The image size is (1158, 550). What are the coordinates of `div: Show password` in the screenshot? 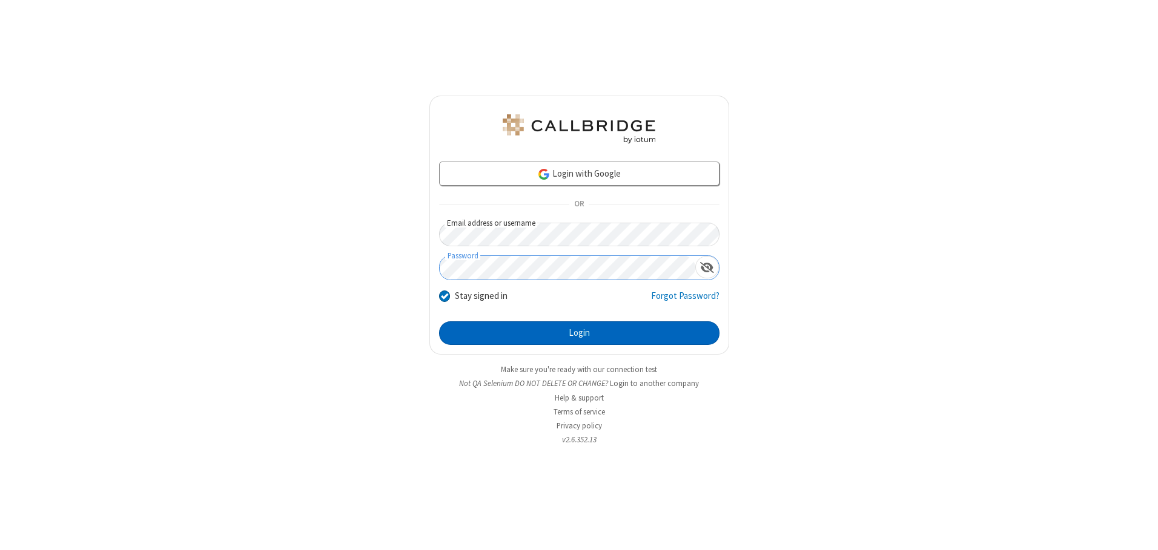 It's located at (707, 267).